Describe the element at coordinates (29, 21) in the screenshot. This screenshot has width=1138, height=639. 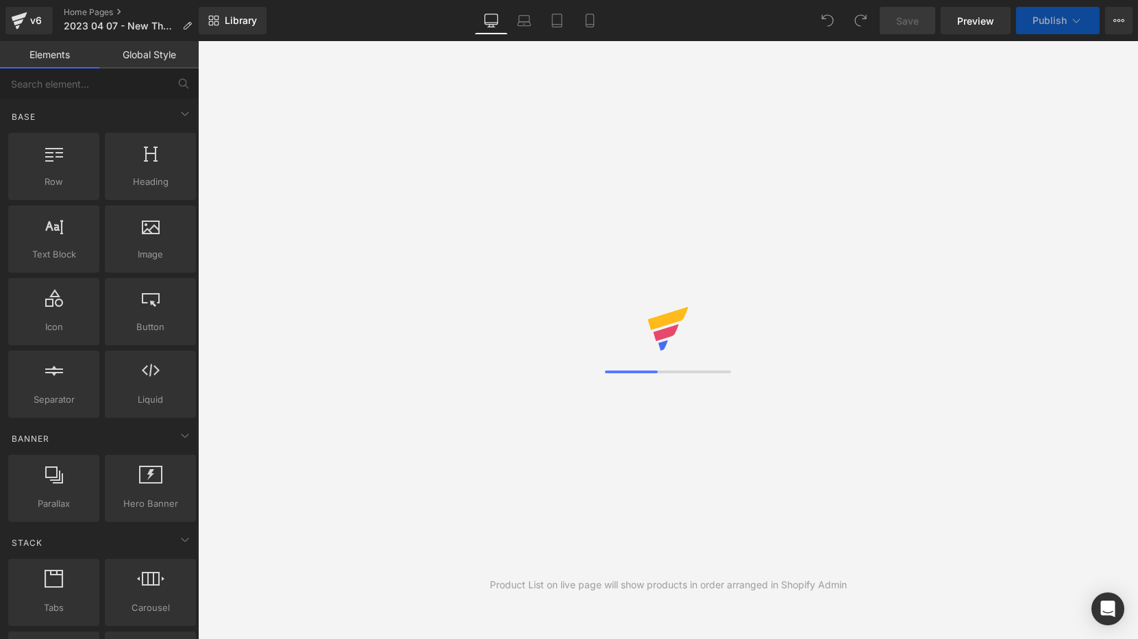
I see `a: v6` at that location.